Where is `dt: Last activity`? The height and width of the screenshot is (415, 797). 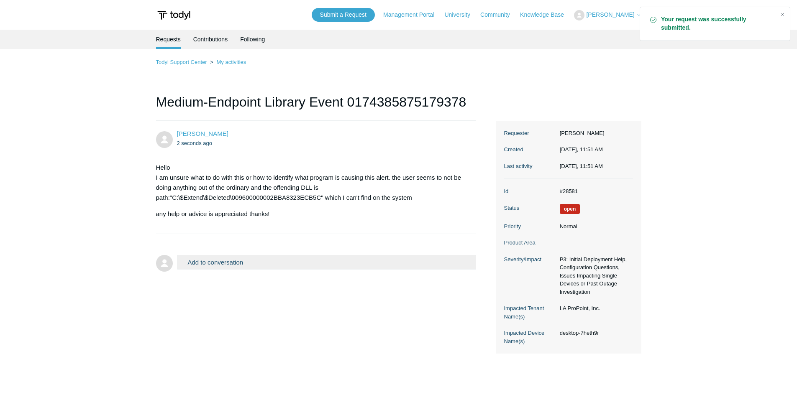
dt: Last activity is located at coordinates (530, 166).